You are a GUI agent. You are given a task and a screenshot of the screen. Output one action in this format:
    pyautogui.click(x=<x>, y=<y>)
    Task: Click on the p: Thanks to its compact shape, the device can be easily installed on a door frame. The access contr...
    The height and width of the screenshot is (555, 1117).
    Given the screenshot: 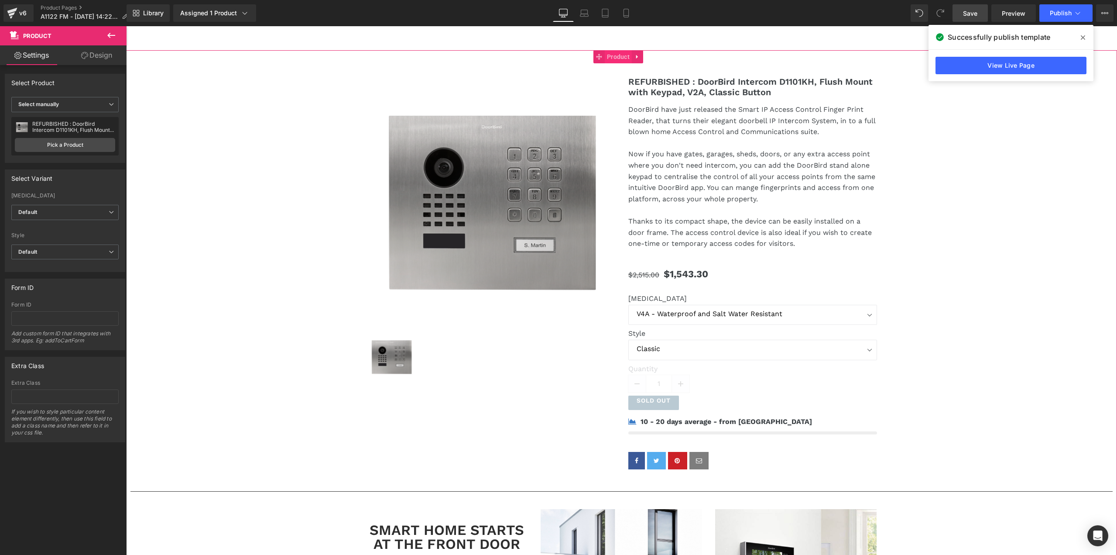 What is the action you would take?
    pyautogui.click(x=627, y=206)
    